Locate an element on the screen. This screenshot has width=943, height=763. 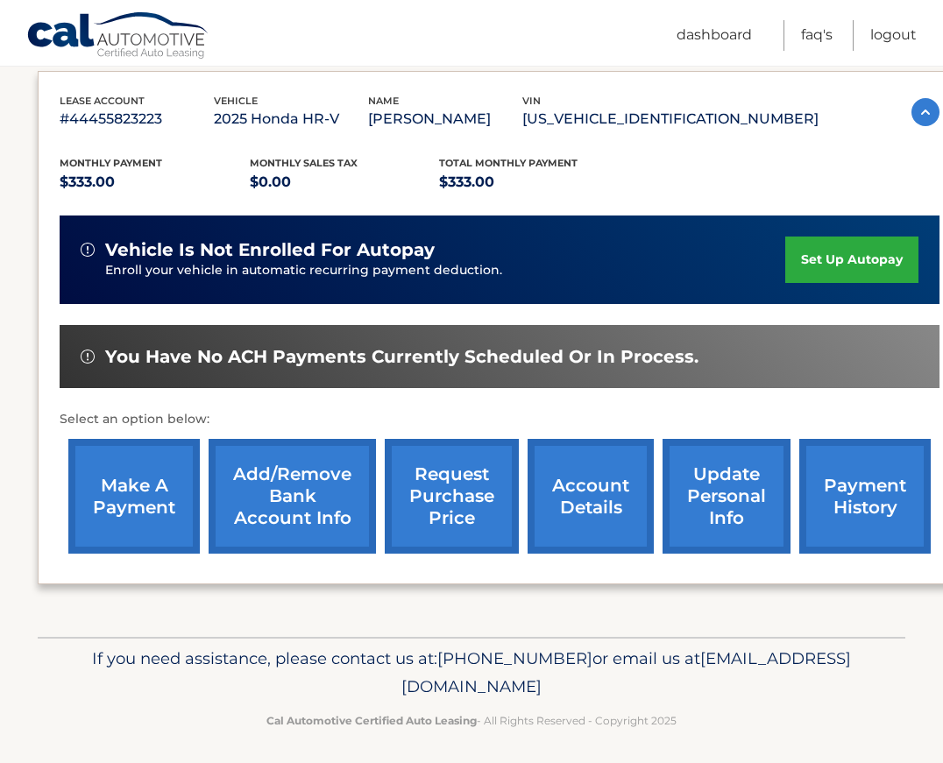
span: vehicle is located at coordinates (236, 101).